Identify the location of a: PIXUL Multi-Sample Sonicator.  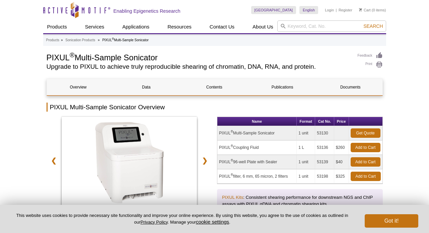
(129, 163).